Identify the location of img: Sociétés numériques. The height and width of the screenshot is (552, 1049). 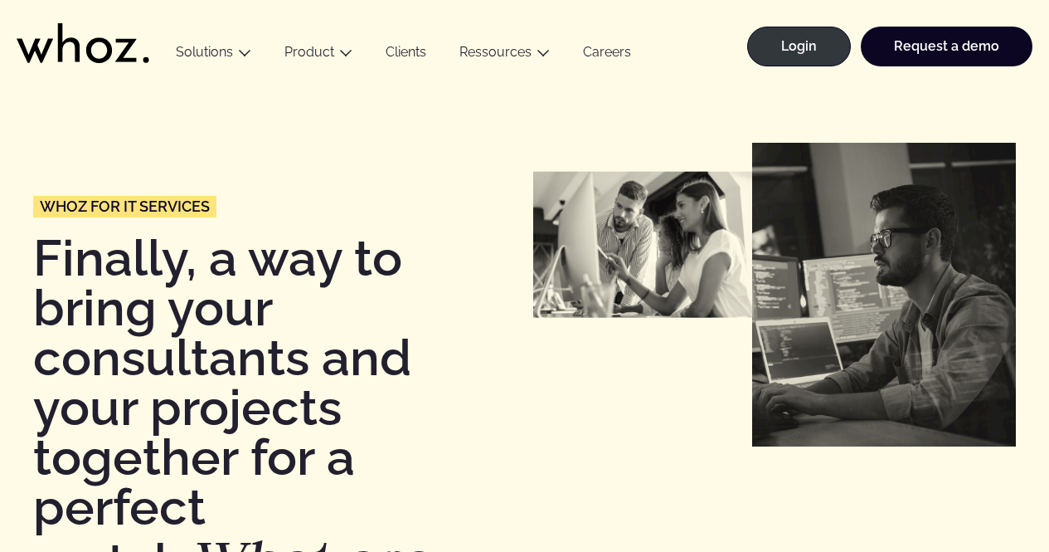
(884, 295).